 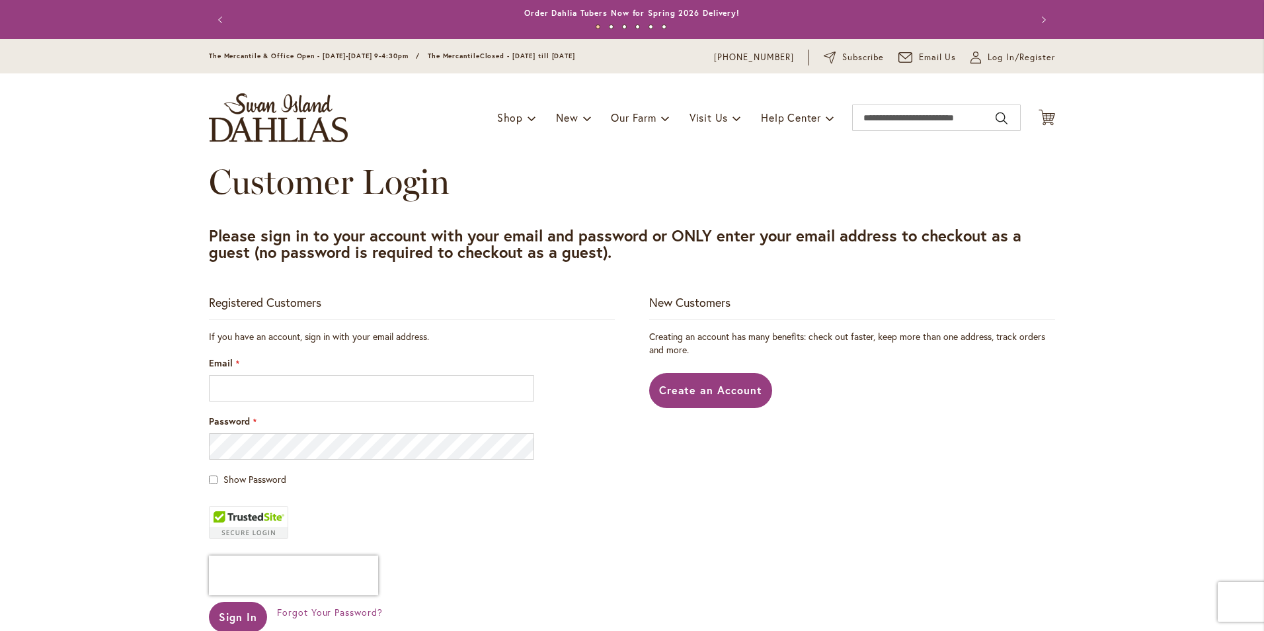 I want to click on span: Password, so click(x=229, y=421).